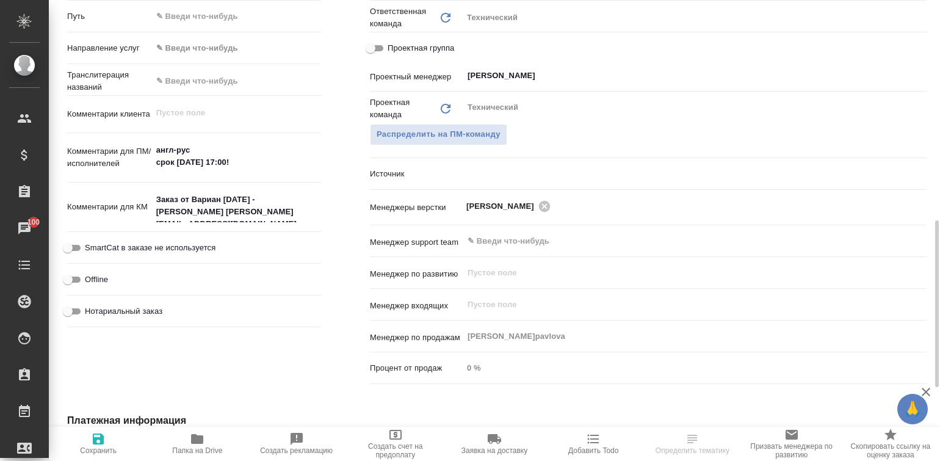 This screenshot has width=940, height=461. Describe the element at coordinates (416, 338) in the screenshot. I see `p: Менеджер по продажам` at that location.